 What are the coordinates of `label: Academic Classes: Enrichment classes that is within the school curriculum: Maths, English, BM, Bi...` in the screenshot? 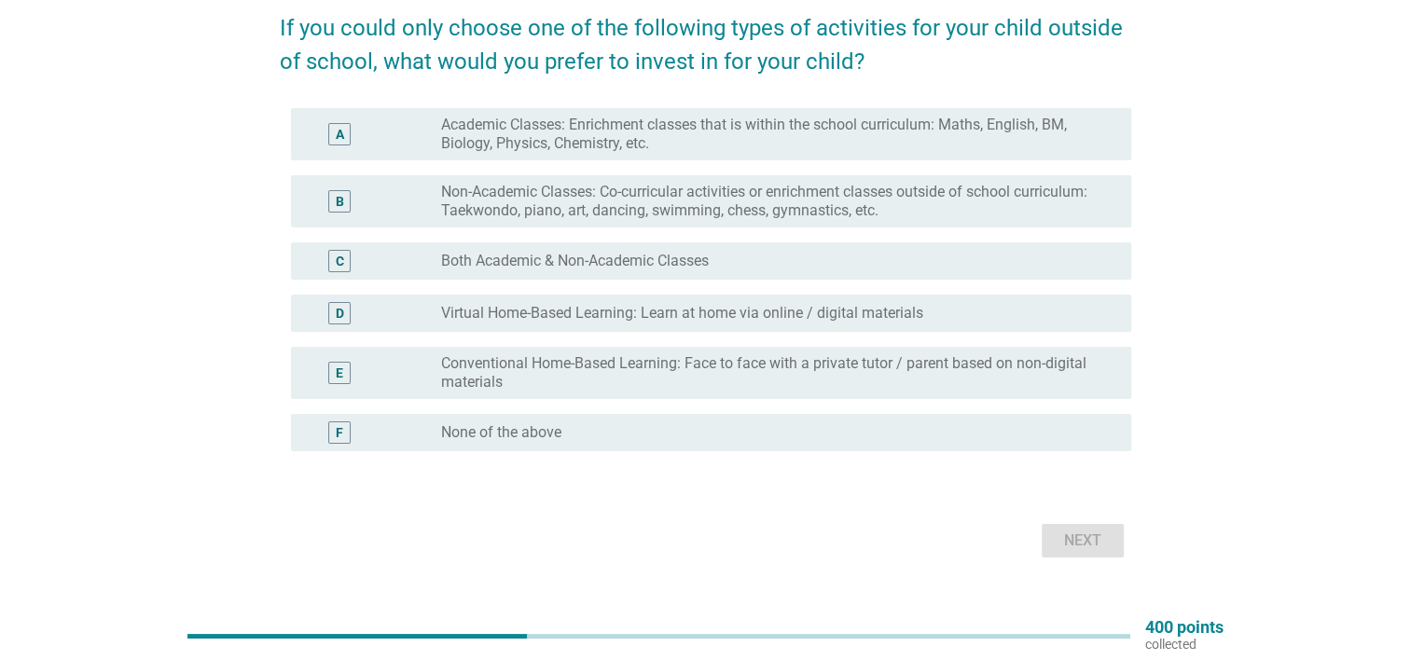 It's located at (771, 134).